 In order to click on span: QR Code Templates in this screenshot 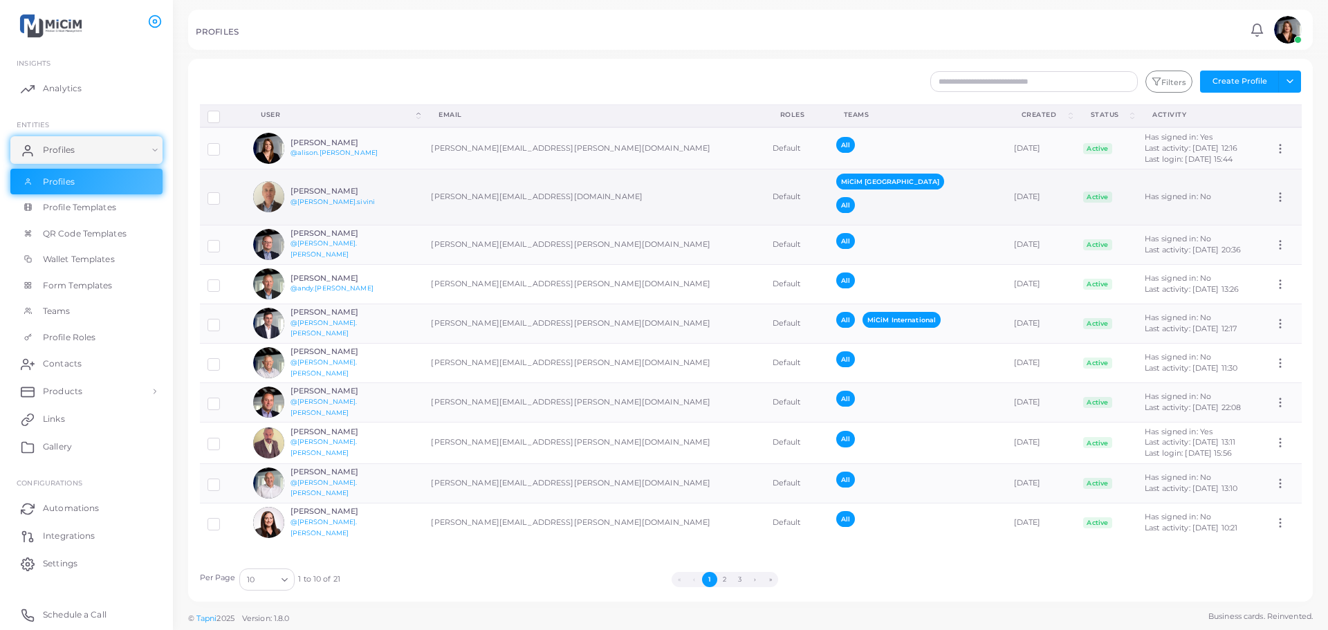, I will do `click(84, 234)`.